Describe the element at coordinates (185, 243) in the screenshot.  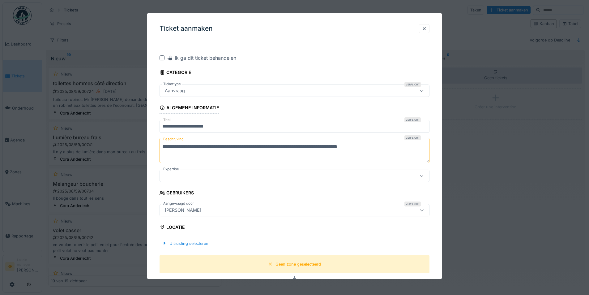
I see `div: Uitrusting selecteren` at that location.